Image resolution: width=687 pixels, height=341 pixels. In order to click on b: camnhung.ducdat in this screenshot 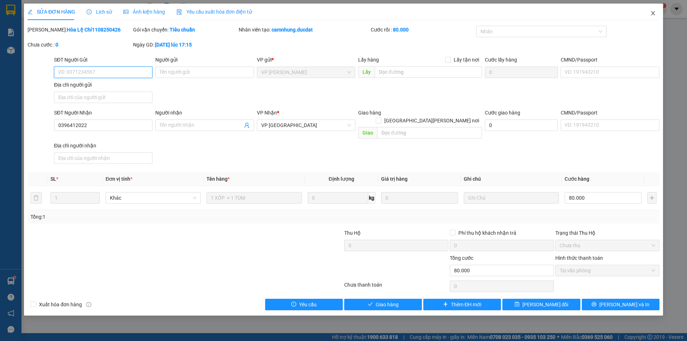, I will do `click(292, 30)`.